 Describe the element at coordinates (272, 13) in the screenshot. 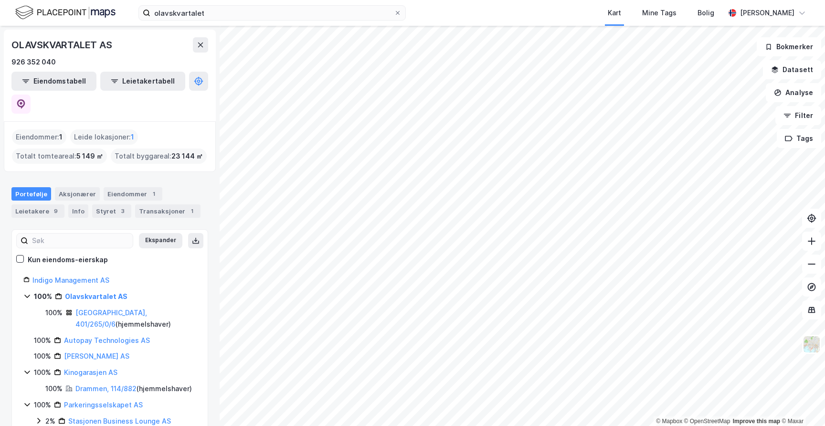

I see `input: Søk på adresse, matrikkel, gårdeiere, leietakere eller personer` at that location.